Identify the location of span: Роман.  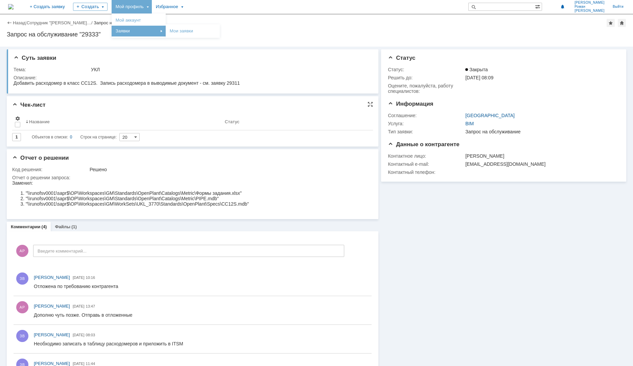
(589, 7).